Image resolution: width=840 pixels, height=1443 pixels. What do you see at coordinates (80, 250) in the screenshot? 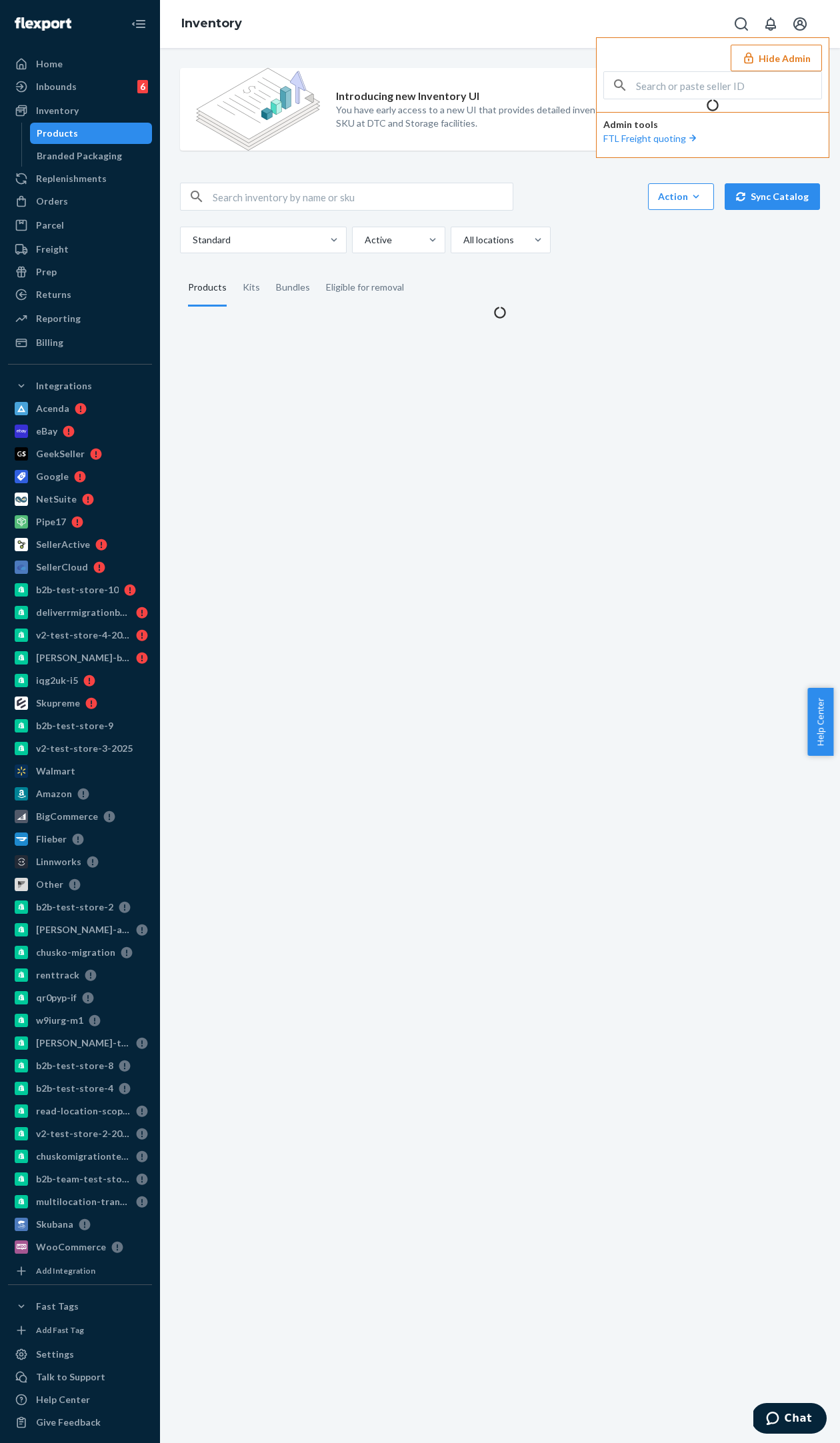
I see `a: Freight` at bounding box center [80, 250].